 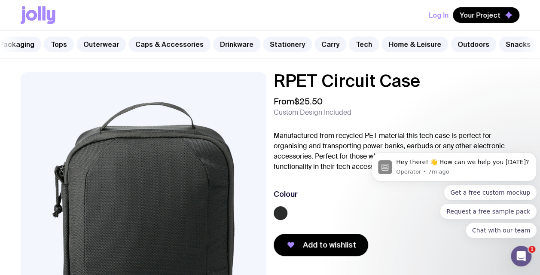 I want to click on h1: RPET Circuit Case, so click(x=396, y=81).